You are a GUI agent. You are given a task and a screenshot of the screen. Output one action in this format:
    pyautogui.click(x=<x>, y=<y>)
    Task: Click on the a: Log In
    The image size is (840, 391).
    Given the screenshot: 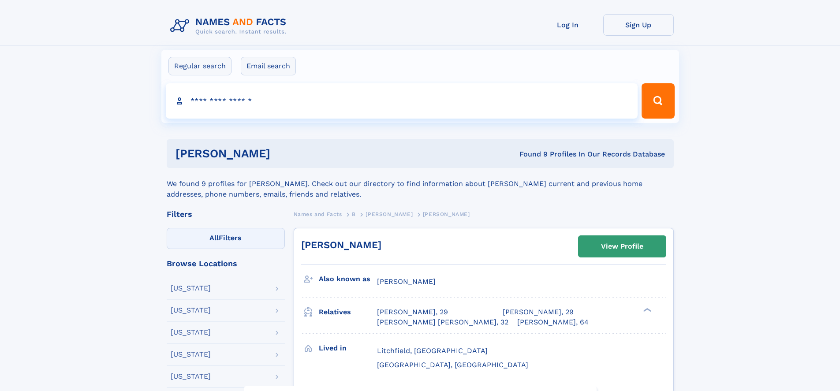 What is the action you would take?
    pyautogui.click(x=568, y=25)
    